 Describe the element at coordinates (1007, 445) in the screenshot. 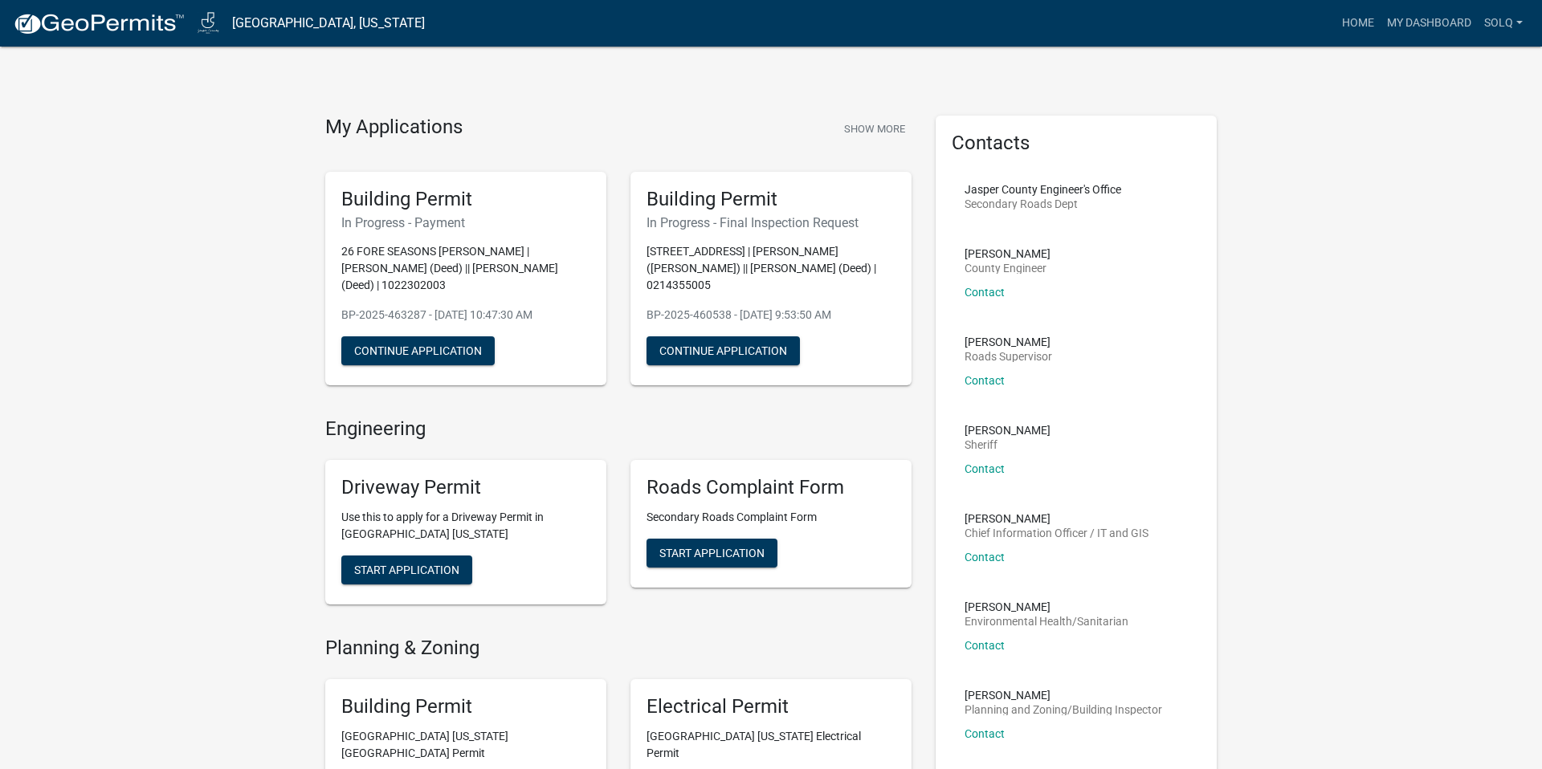

I see `p: Sheriff` at that location.